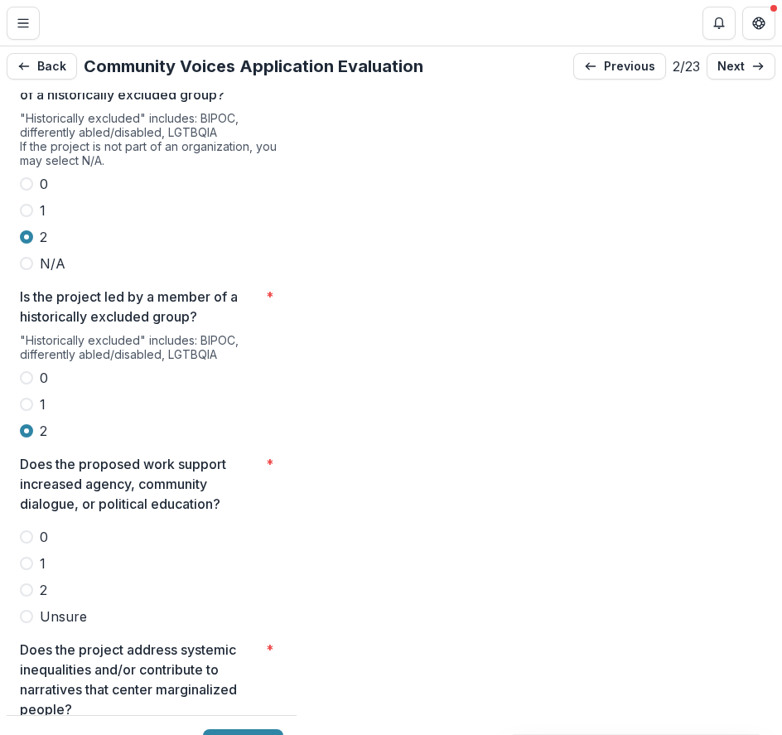  What do you see at coordinates (741, 66) in the screenshot?
I see `a: next` at bounding box center [741, 66].